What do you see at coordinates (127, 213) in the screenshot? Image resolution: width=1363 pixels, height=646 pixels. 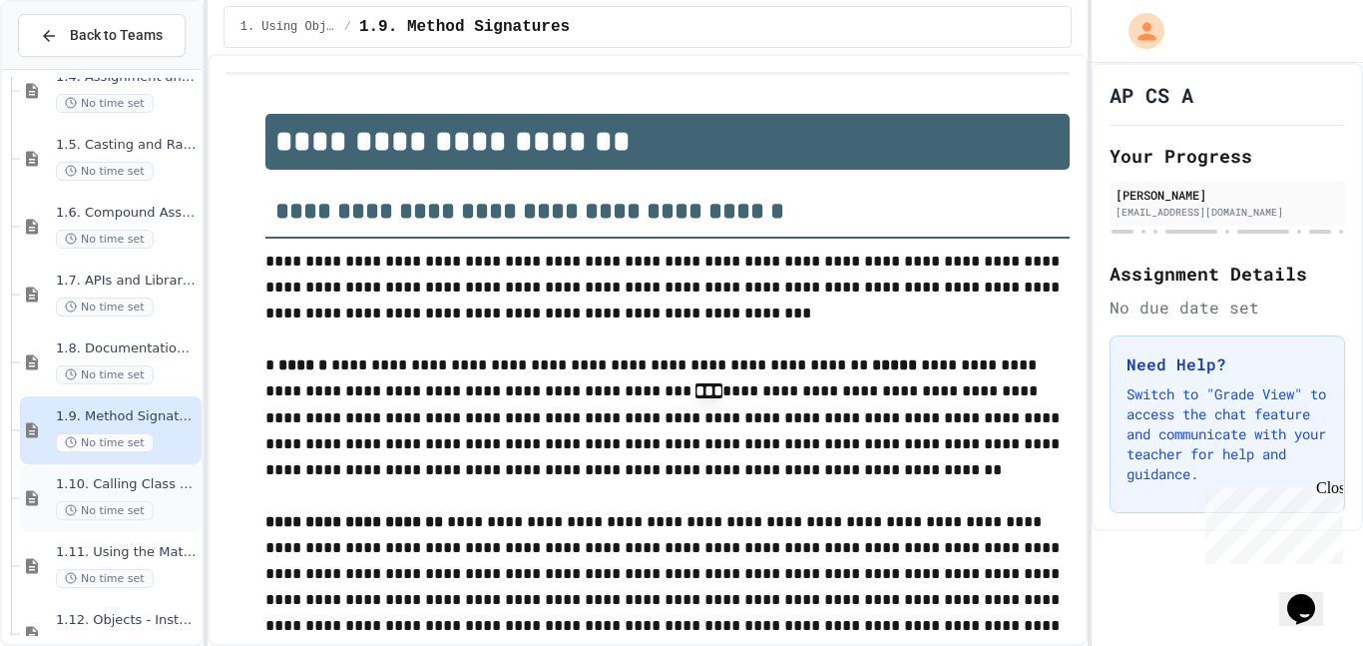 I see `span: 1.6. Compound Assignment Operators` at bounding box center [127, 213].